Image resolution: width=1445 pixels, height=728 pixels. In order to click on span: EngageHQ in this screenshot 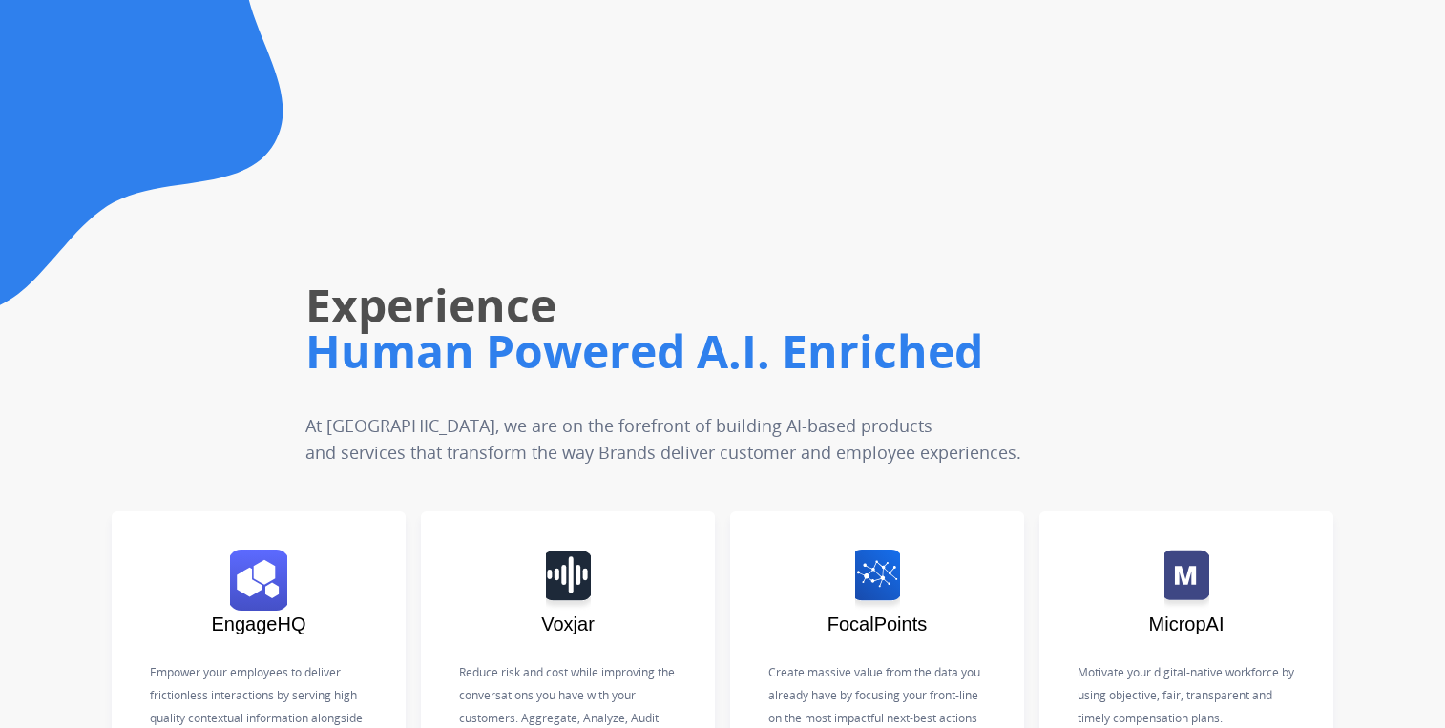, I will do `click(259, 624)`.